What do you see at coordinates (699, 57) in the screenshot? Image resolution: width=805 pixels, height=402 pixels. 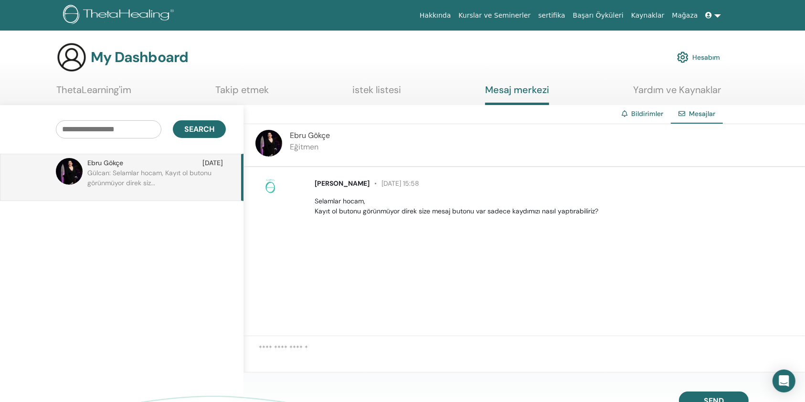 I see `a: Hesabım` at bounding box center [699, 57].